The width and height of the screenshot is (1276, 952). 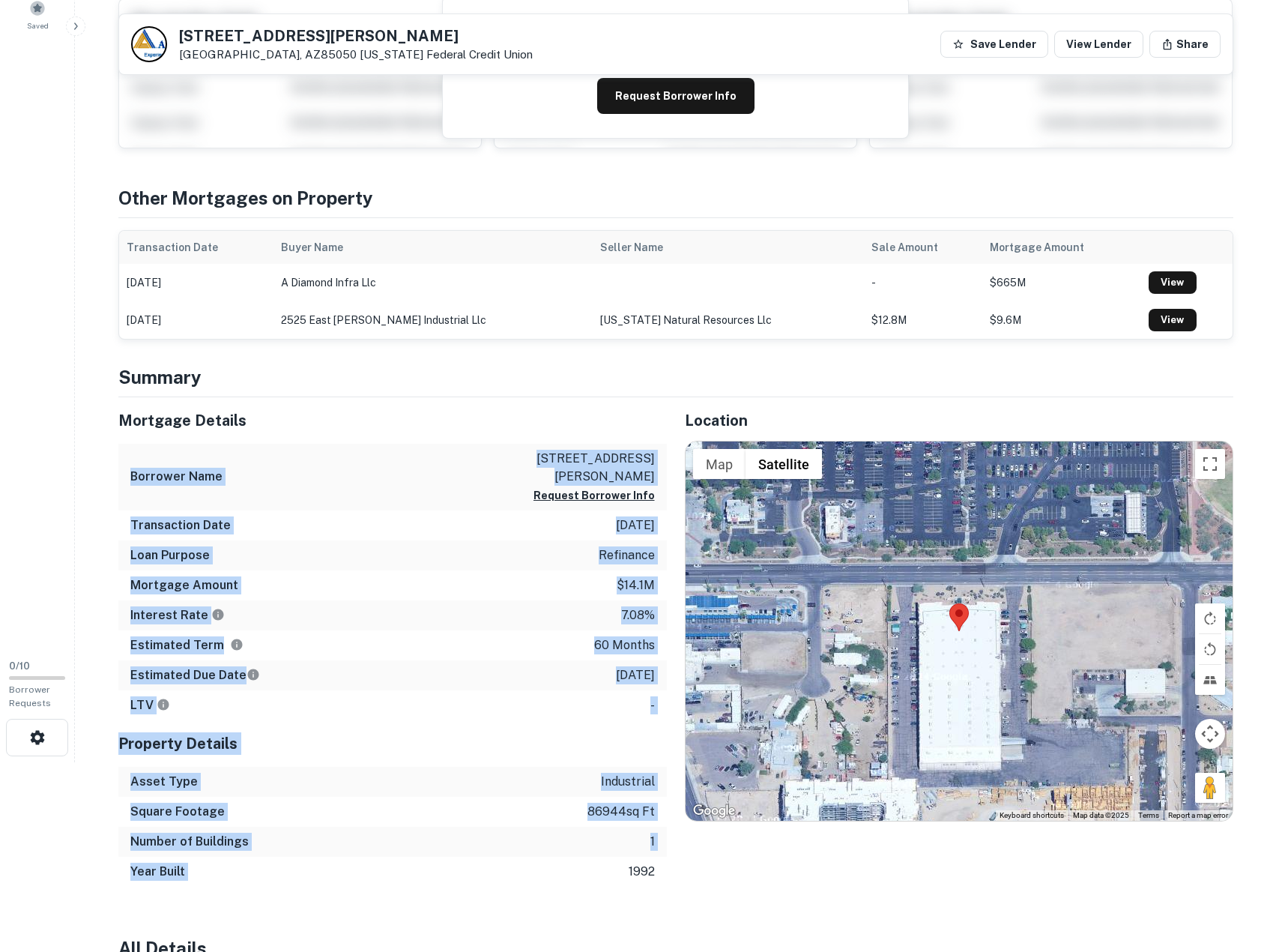 What do you see at coordinates (30, 696) in the screenshot?
I see `span: Borrower Requests` at bounding box center [30, 696].